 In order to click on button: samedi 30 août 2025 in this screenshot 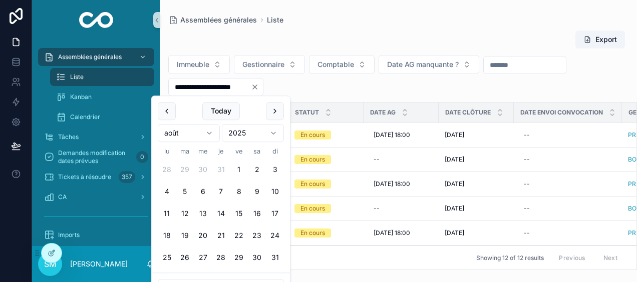, I will do `click(257, 258)`.